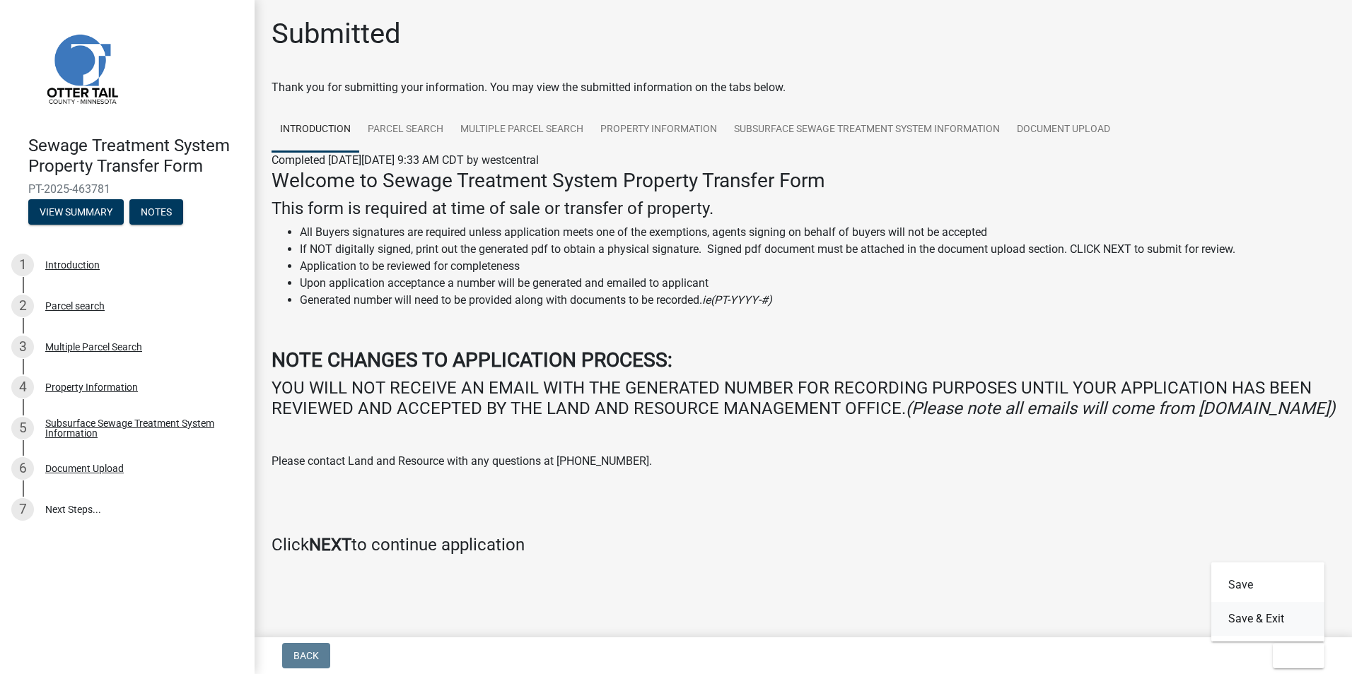 This screenshot has width=1352, height=674. I want to click on span: Back, so click(306, 656).